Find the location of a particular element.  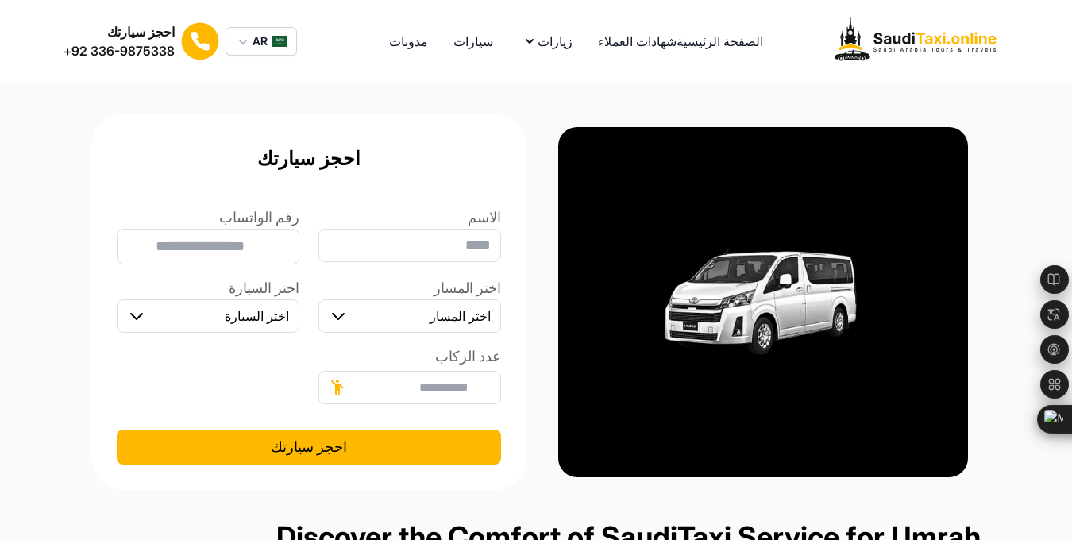

a: مدونات is located at coordinates (408, 41).